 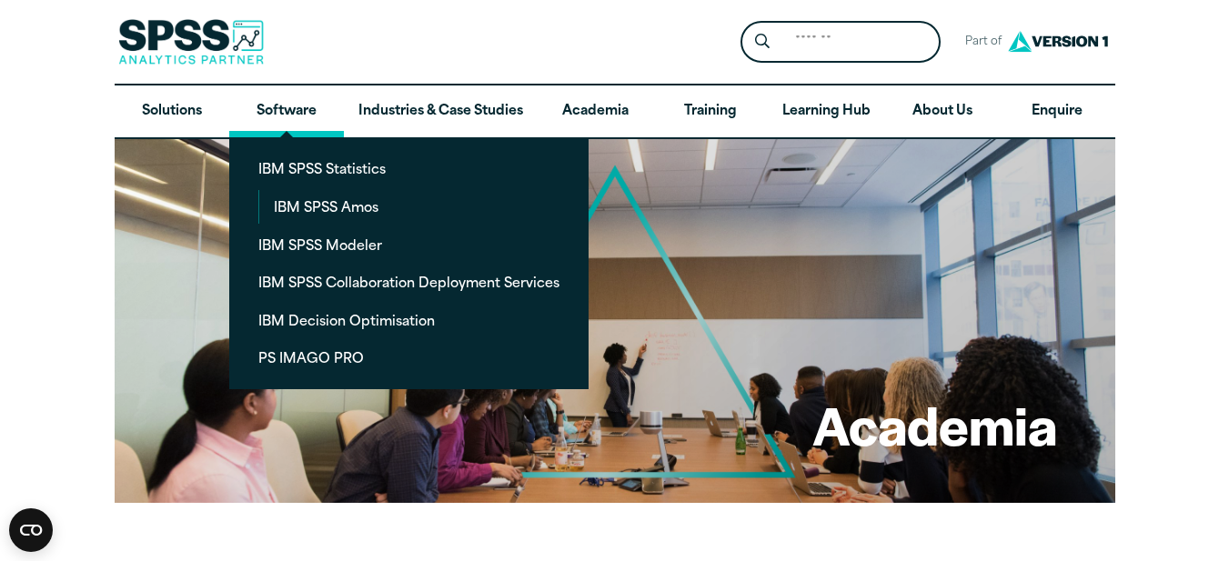 What do you see at coordinates (761, 42) in the screenshot?
I see `button: Search magnifying glass icon` at bounding box center [761, 42].